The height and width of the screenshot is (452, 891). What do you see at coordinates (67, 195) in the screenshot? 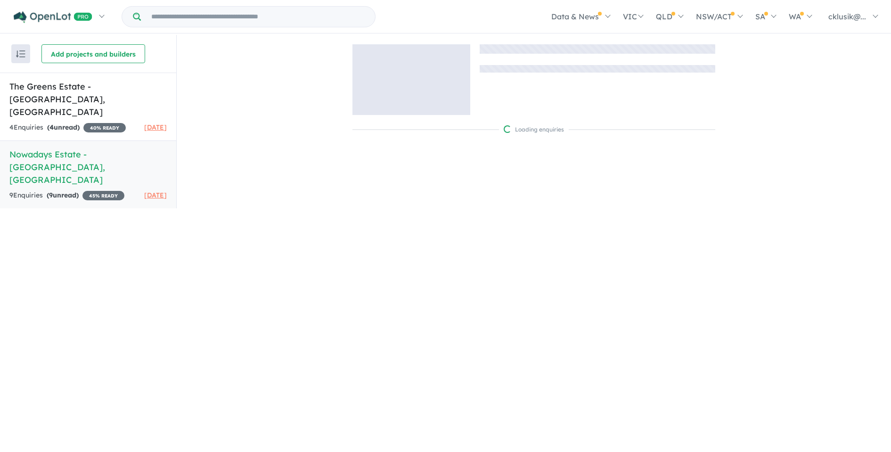
I see `div: 9 Enquir ies` at bounding box center [67, 195].